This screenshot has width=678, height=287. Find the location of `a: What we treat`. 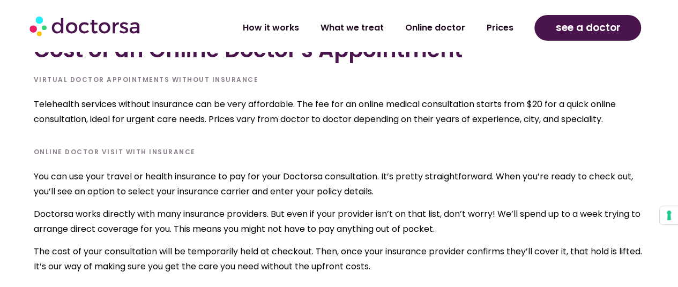

a: What we treat is located at coordinates (351, 28).